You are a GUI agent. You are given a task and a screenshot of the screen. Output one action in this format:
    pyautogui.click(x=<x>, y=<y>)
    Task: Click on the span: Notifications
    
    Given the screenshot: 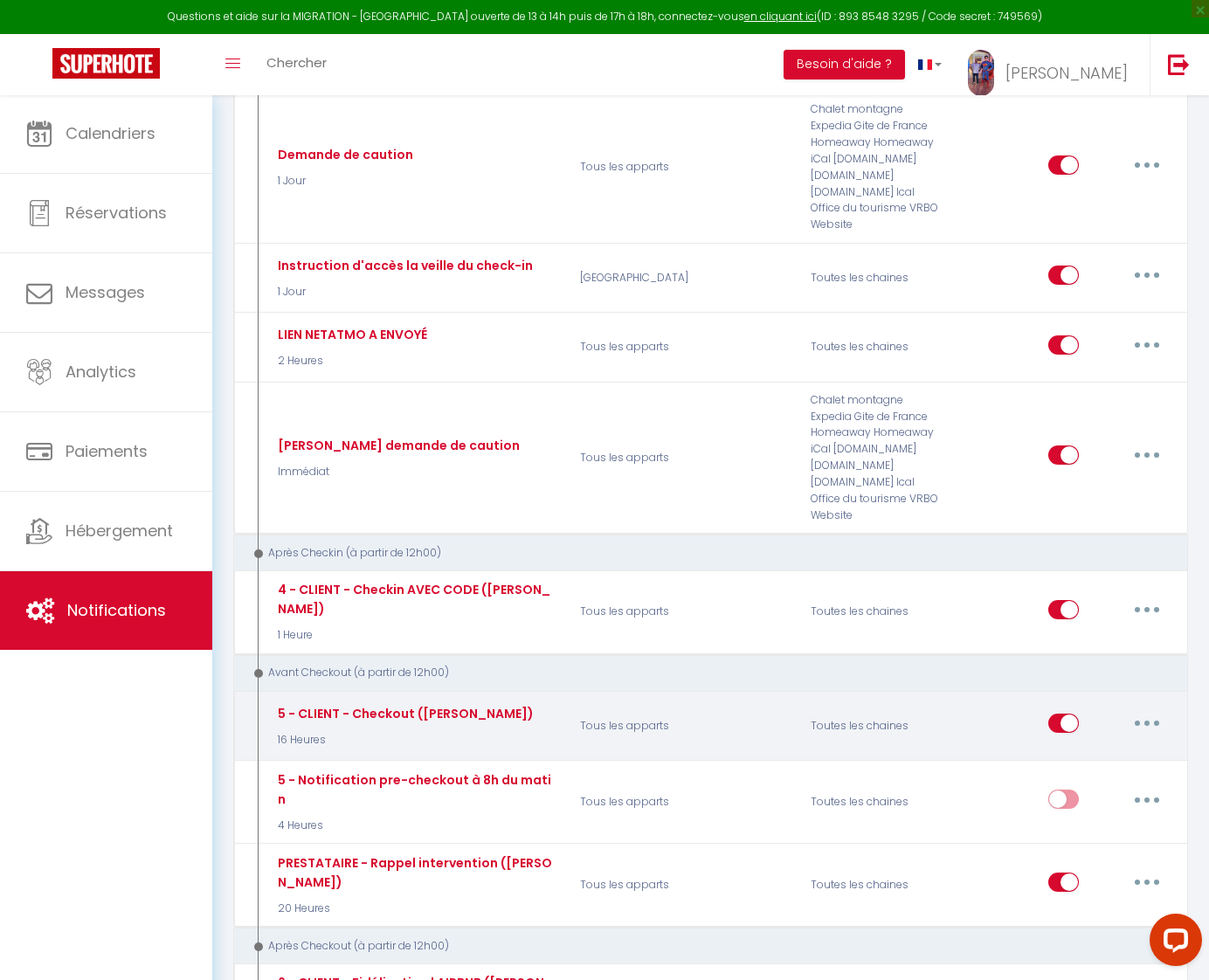 What is the action you would take?
    pyautogui.click(x=116, y=610)
    